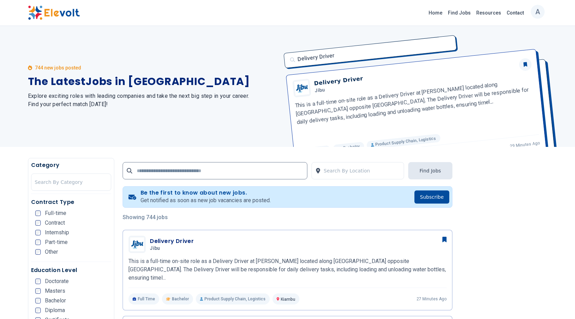  What do you see at coordinates (430, 171) in the screenshot?
I see `button: Find Jobs` at bounding box center [430, 171].